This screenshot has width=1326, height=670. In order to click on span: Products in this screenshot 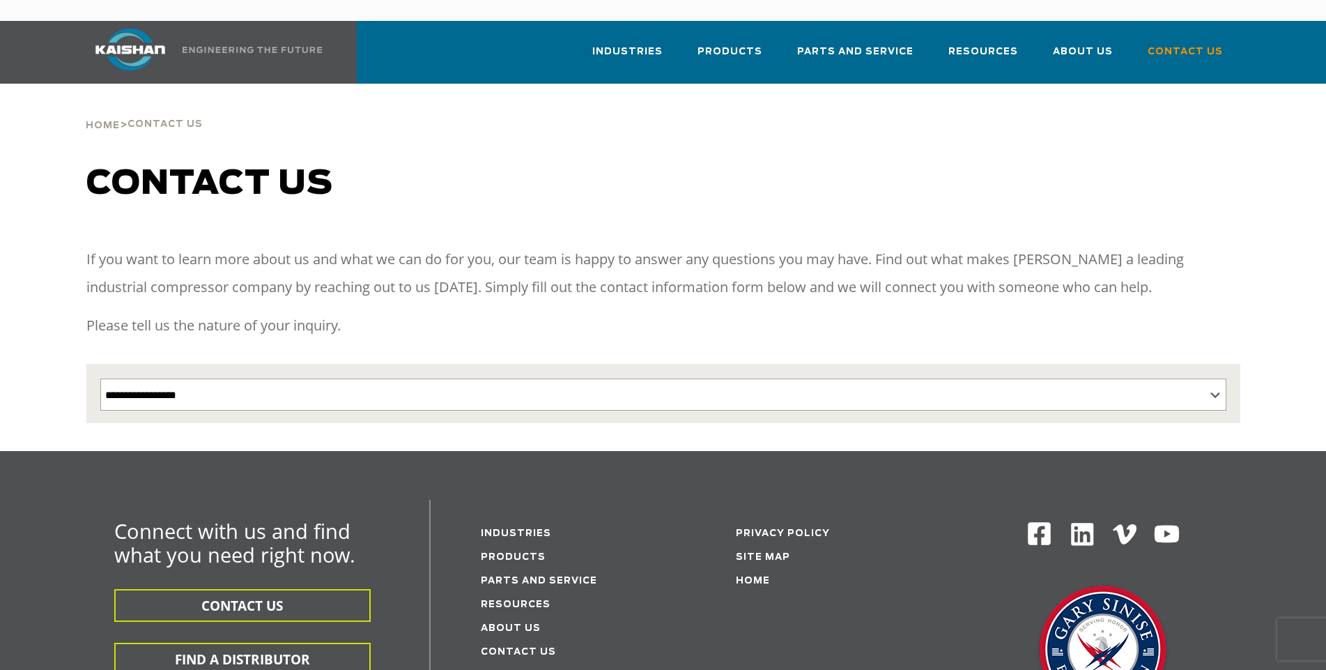, I will do `click(729, 52)`.